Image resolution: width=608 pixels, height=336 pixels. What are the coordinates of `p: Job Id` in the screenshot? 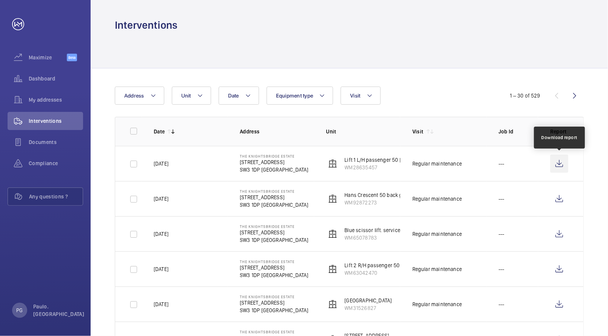 It's located at (518, 131).